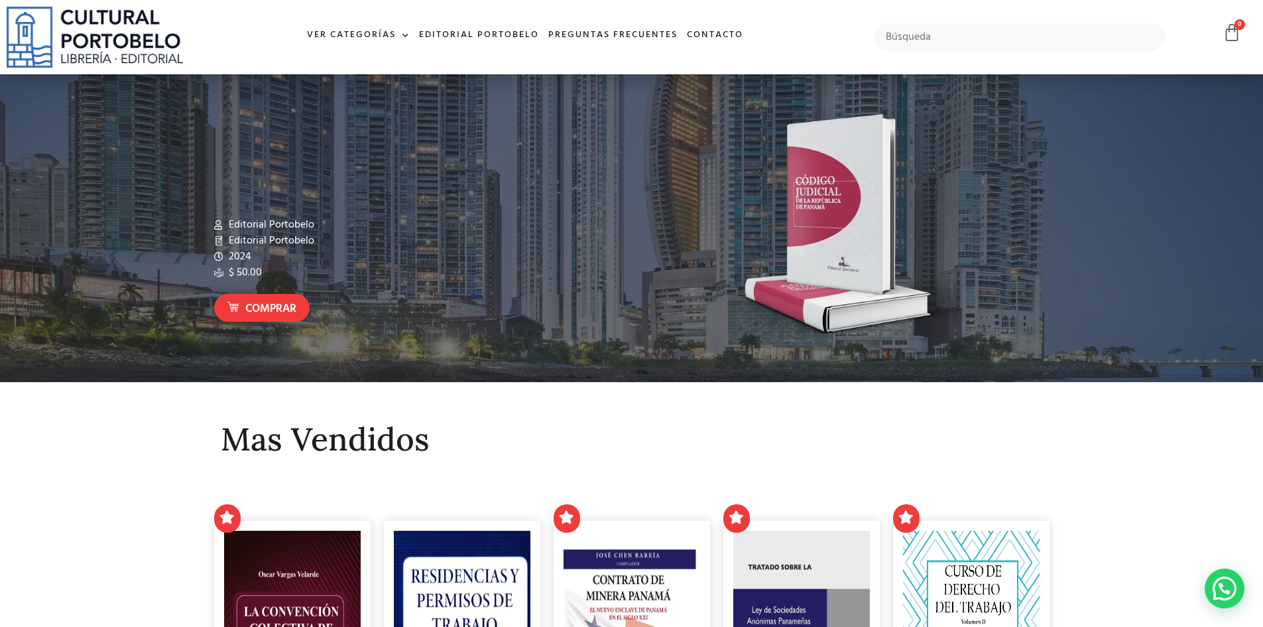 This screenshot has height=627, width=1263. What do you see at coordinates (632, 439) in the screenshot?
I see `h2: Mas Vendidos` at bounding box center [632, 439].